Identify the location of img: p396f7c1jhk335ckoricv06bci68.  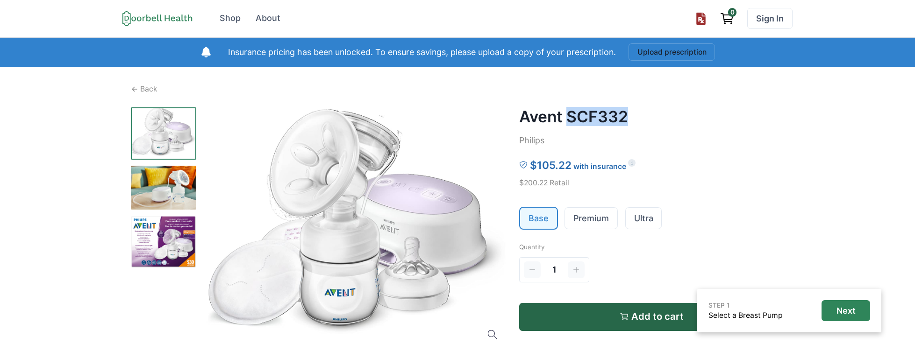
(163, 134).